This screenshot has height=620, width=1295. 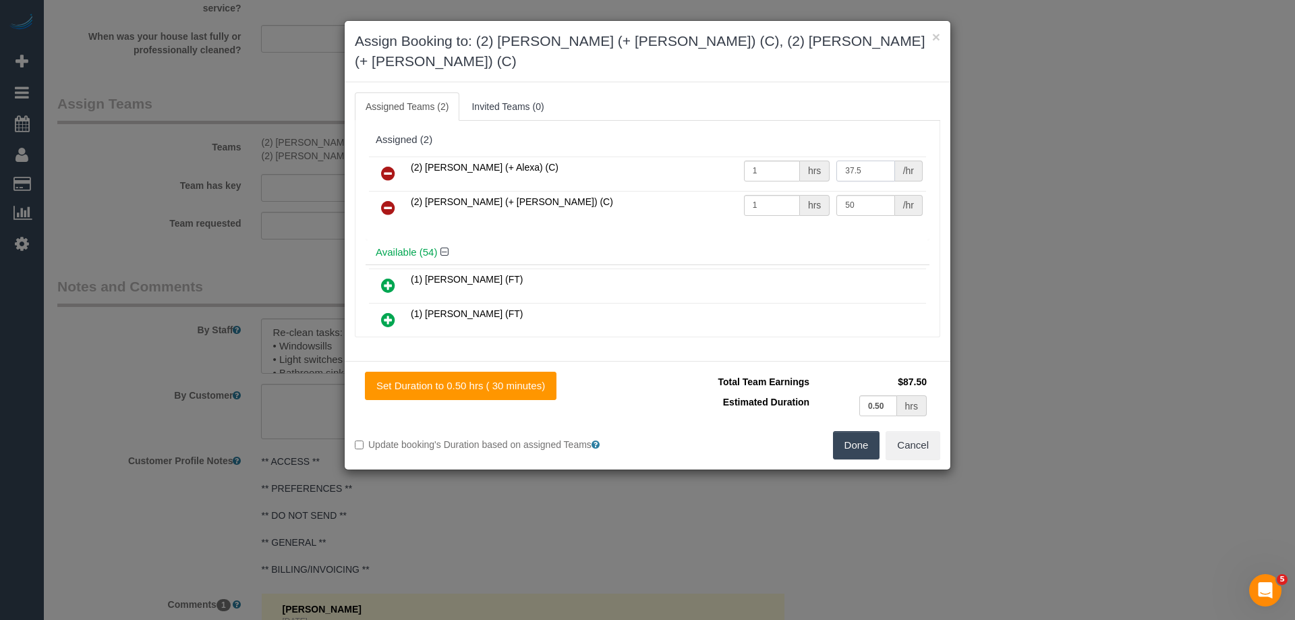 What do you see at coordinates (359, 444) in the screenshot?
I see `input: Update booking's Duration based on assigned Teams` at bounding box center [359, 444].